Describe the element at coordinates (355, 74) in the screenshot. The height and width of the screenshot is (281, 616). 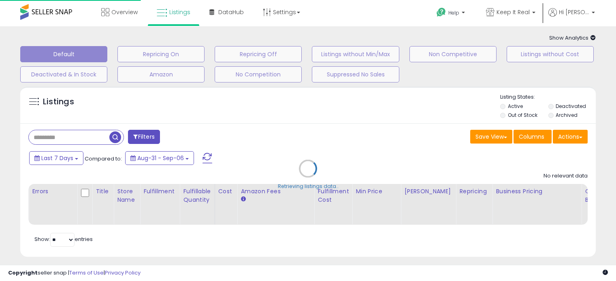
I see `button: Suppressed No Sales` at that location.